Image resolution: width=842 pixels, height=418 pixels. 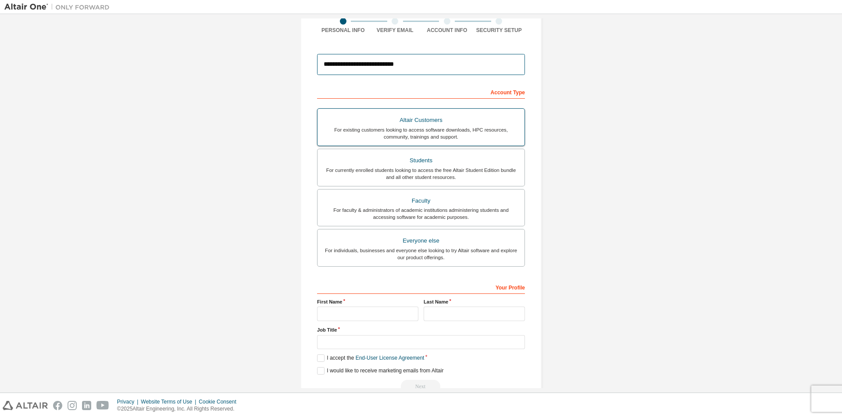 What do you see at coordinates (421, 330) in the screenshot?
I see `label: Job Title` at bounding box center [421, 330].